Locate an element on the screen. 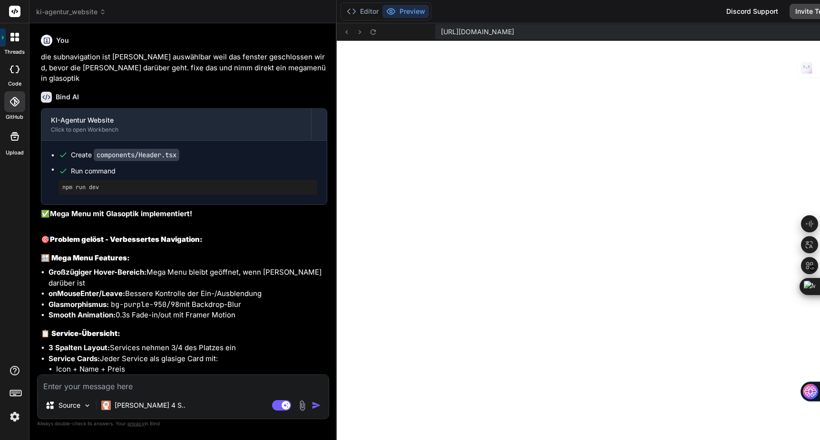  li: Bessere Kontrolle der Ein-/Ausblendung is located at coordinates (188, 294).